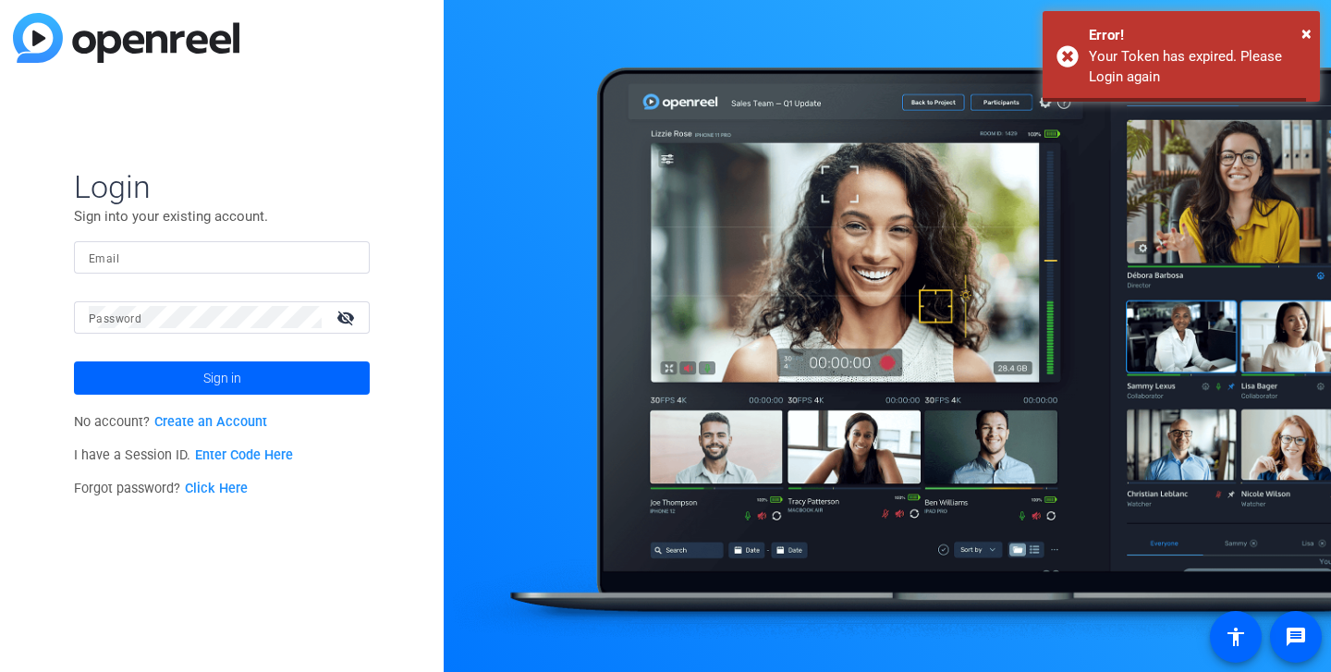  I want to click on div: Your Token has expired. Please Login again, so click(1197, 67).